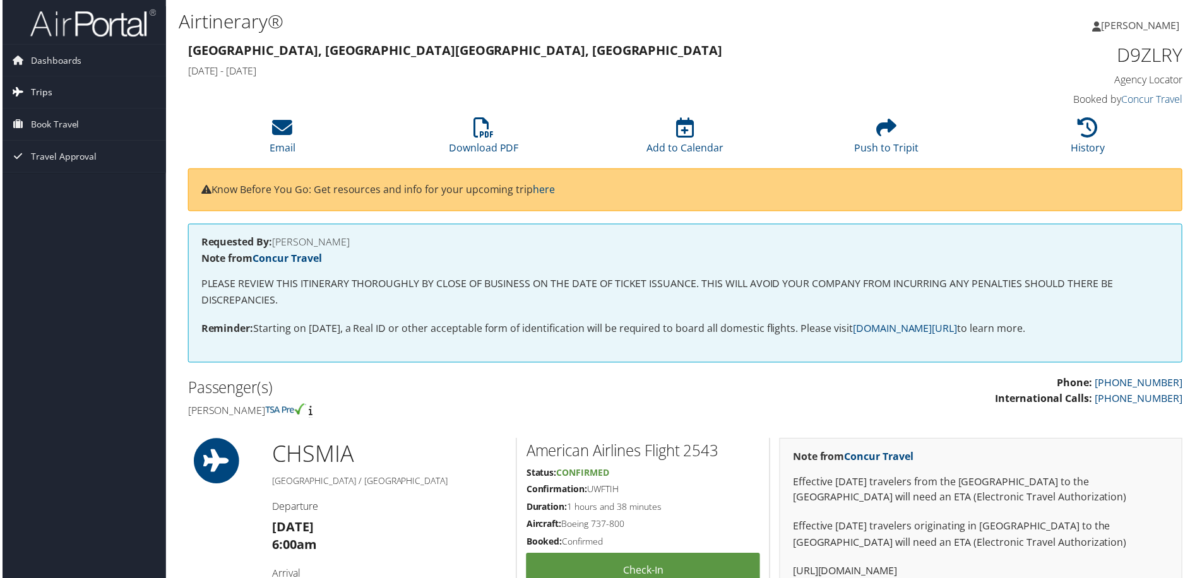 Image resolution: width=1202 pixels, height=578 pixels. Describe the element at coordinates (293, 547) in the screenshot. I see `strong: 6:00am` at that location.